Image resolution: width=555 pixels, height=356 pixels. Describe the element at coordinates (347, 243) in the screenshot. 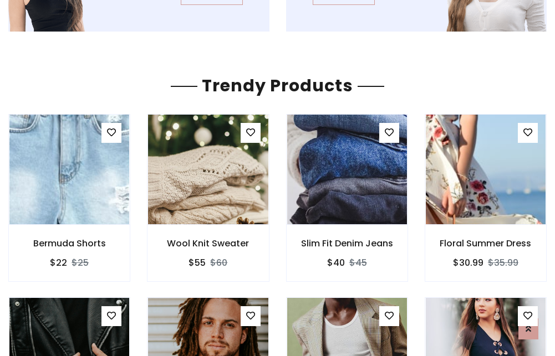

I see `h6: Slim Fit Denim Jeans` at that location.